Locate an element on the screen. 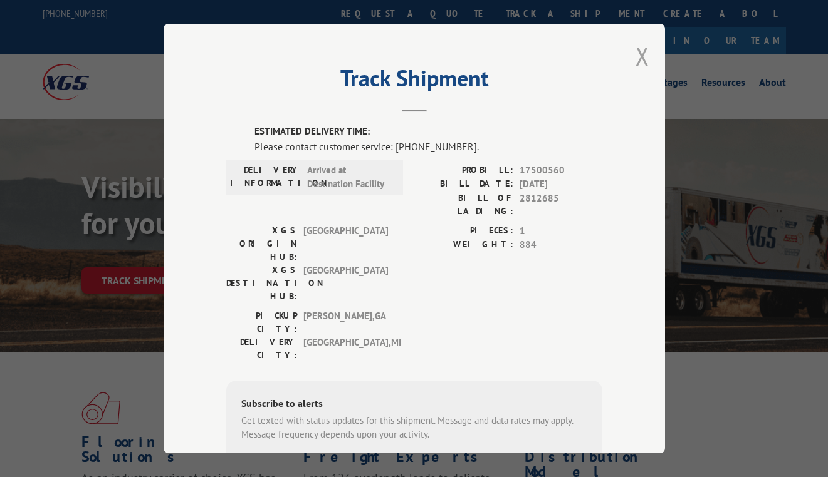 The height and width of the screenshot is (477, 828). label: DELIVERY CITY: is located at coordinates (261, 349).